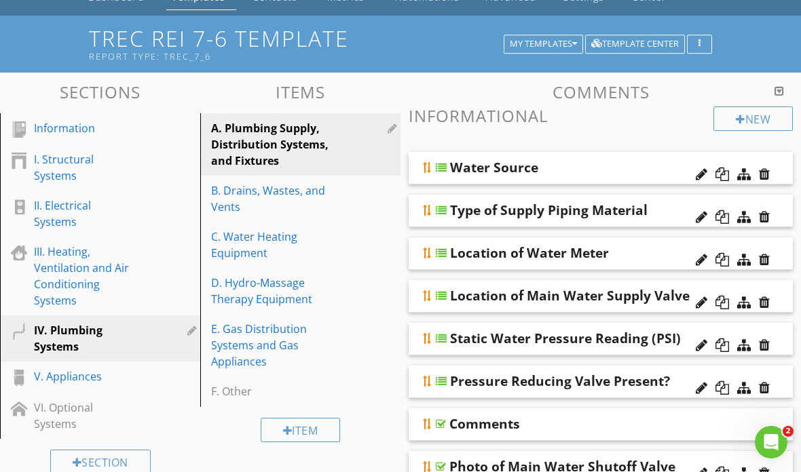 The image size is (801, 472). Describe the element at coordinates (85, 339) in the screenshot. I see `div: IV. Plumbing Systems` at that location.